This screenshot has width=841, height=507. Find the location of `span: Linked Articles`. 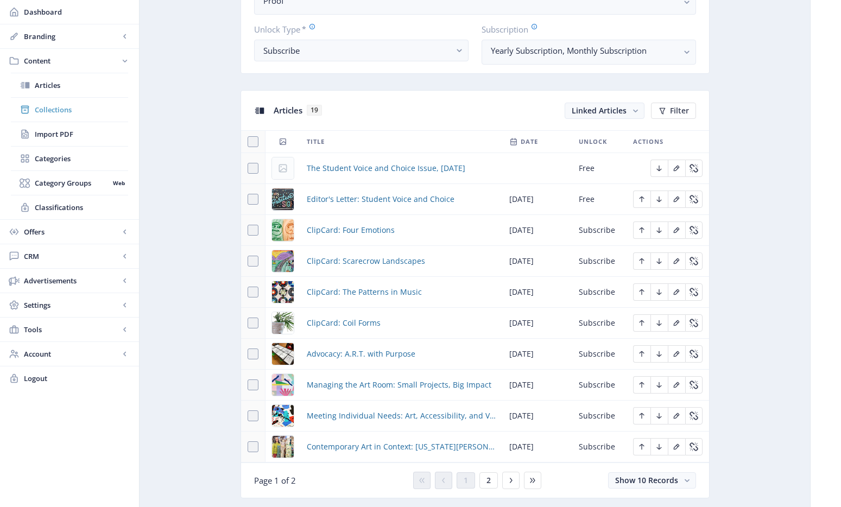

span: Linked Articles is located at coordinates (599, 110).